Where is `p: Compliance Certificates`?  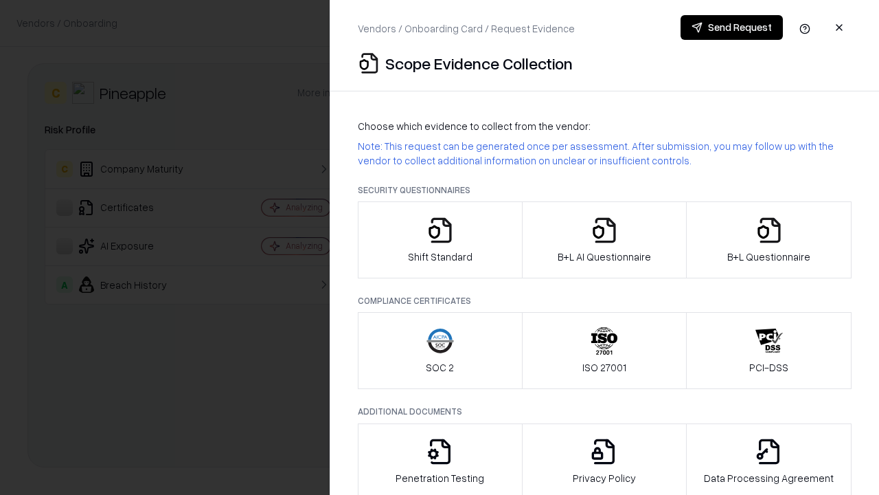 p: Compliance Certificates is located at coordinates (605, 300).